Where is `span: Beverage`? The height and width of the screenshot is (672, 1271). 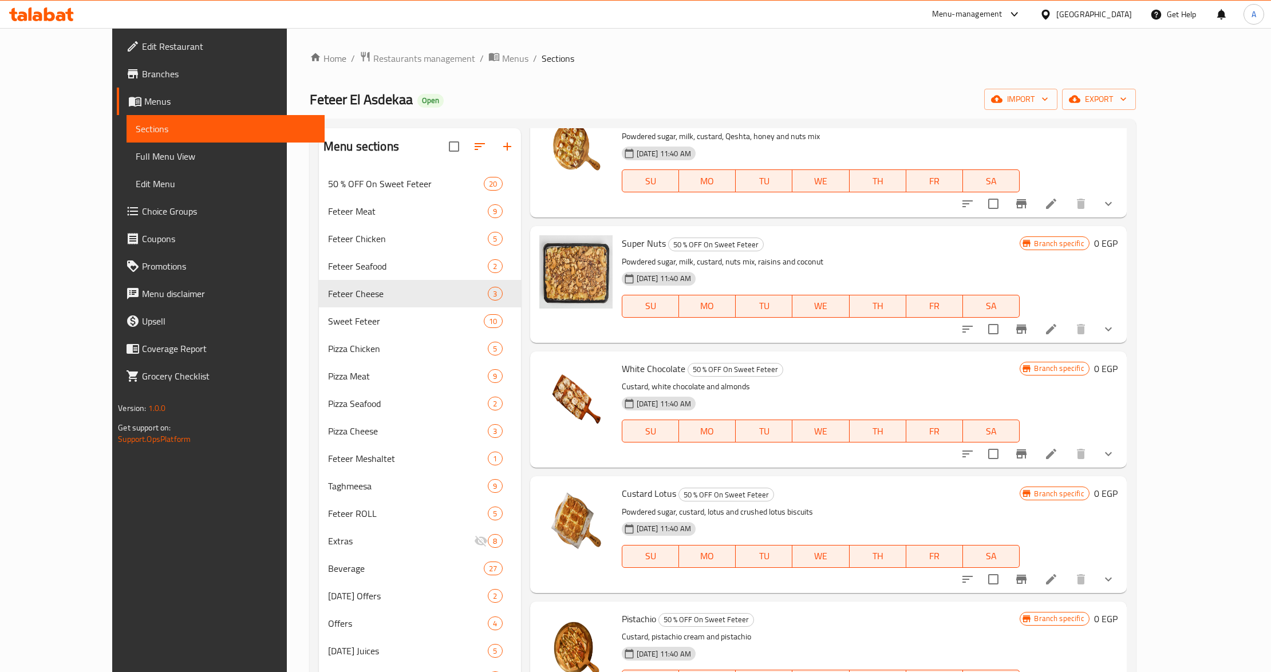 span: Beverage is located at coordinates (406, 568).